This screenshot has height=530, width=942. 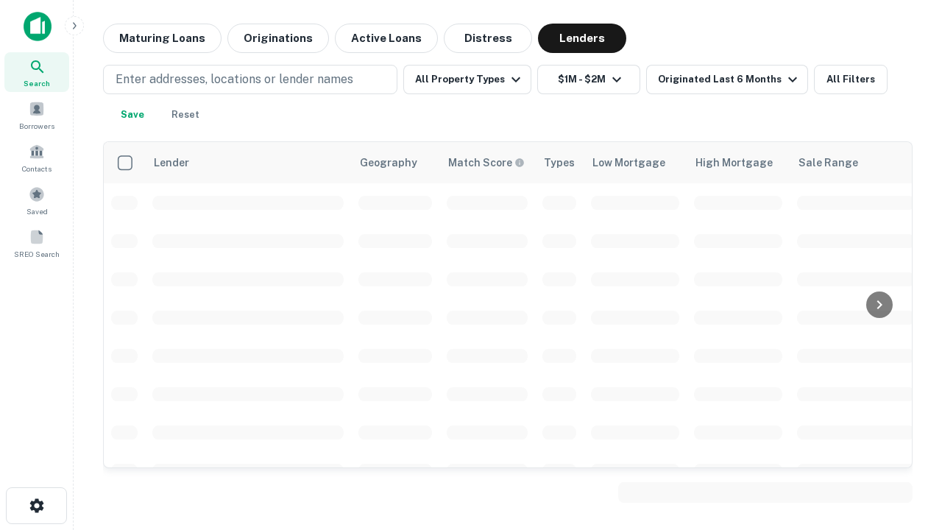 What do you see at coordinates (582, 38) in the screenshot?
I see `button: Lenders` at bounding box center [582, 38].